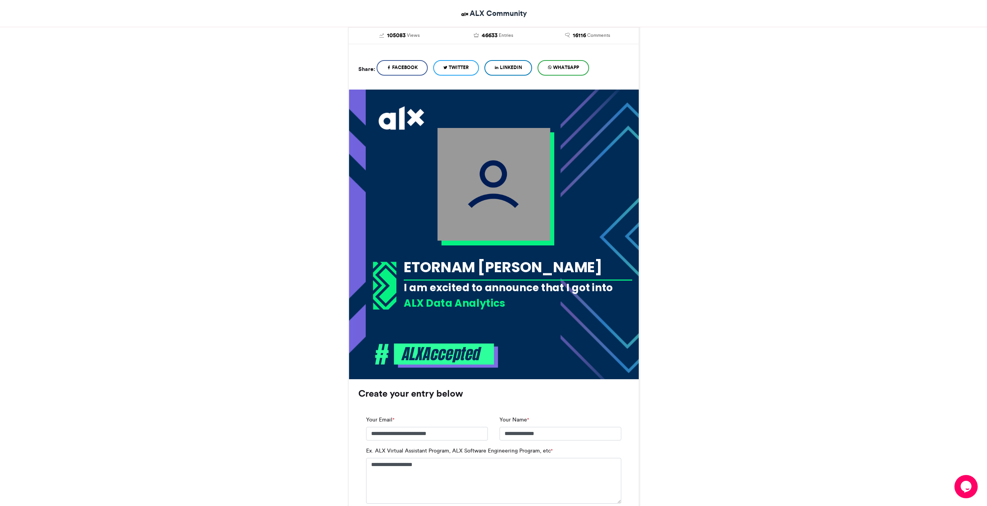 Image resolution: width=987 pixels, height=506 pixels. What do you see at coordinates (599, 35) in the screenshot?
I see `span: Comments` at bounding box center [599, 35].